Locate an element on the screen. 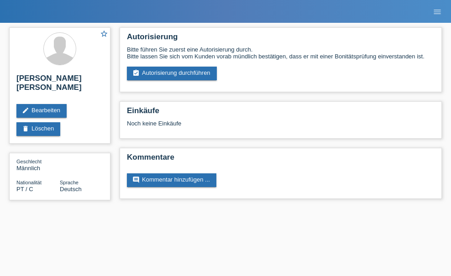  i: edit is located at coordinates (26, 110).